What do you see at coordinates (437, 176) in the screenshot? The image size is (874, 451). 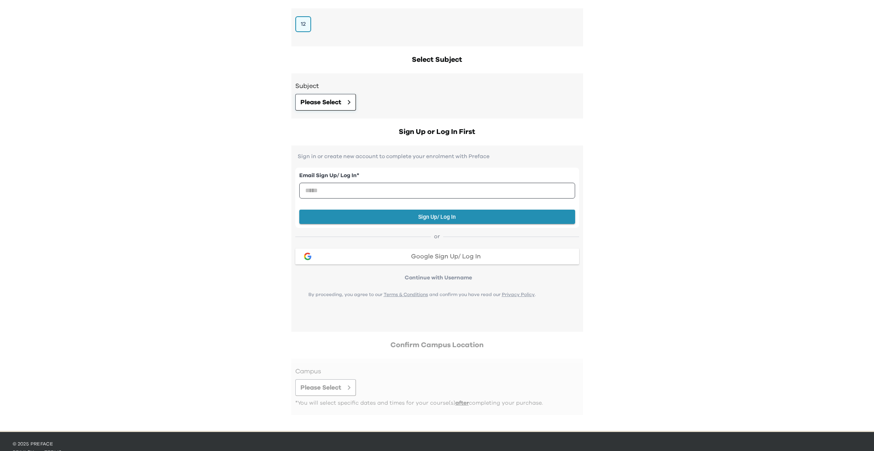 I see `label: Email Sign Up/ Log In *` at bounding box center [437, 176].